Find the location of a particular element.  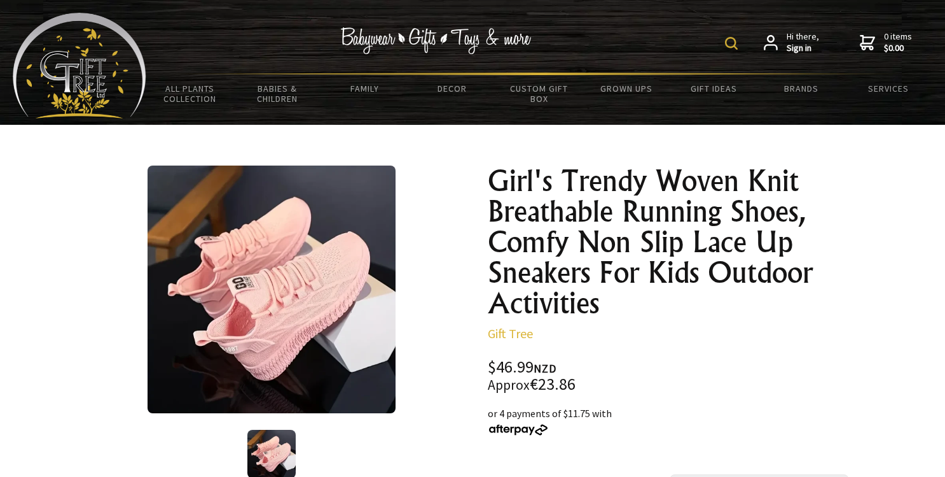

img: Babywear - Gifts - Toys & more is located at coordinates (436, 41).